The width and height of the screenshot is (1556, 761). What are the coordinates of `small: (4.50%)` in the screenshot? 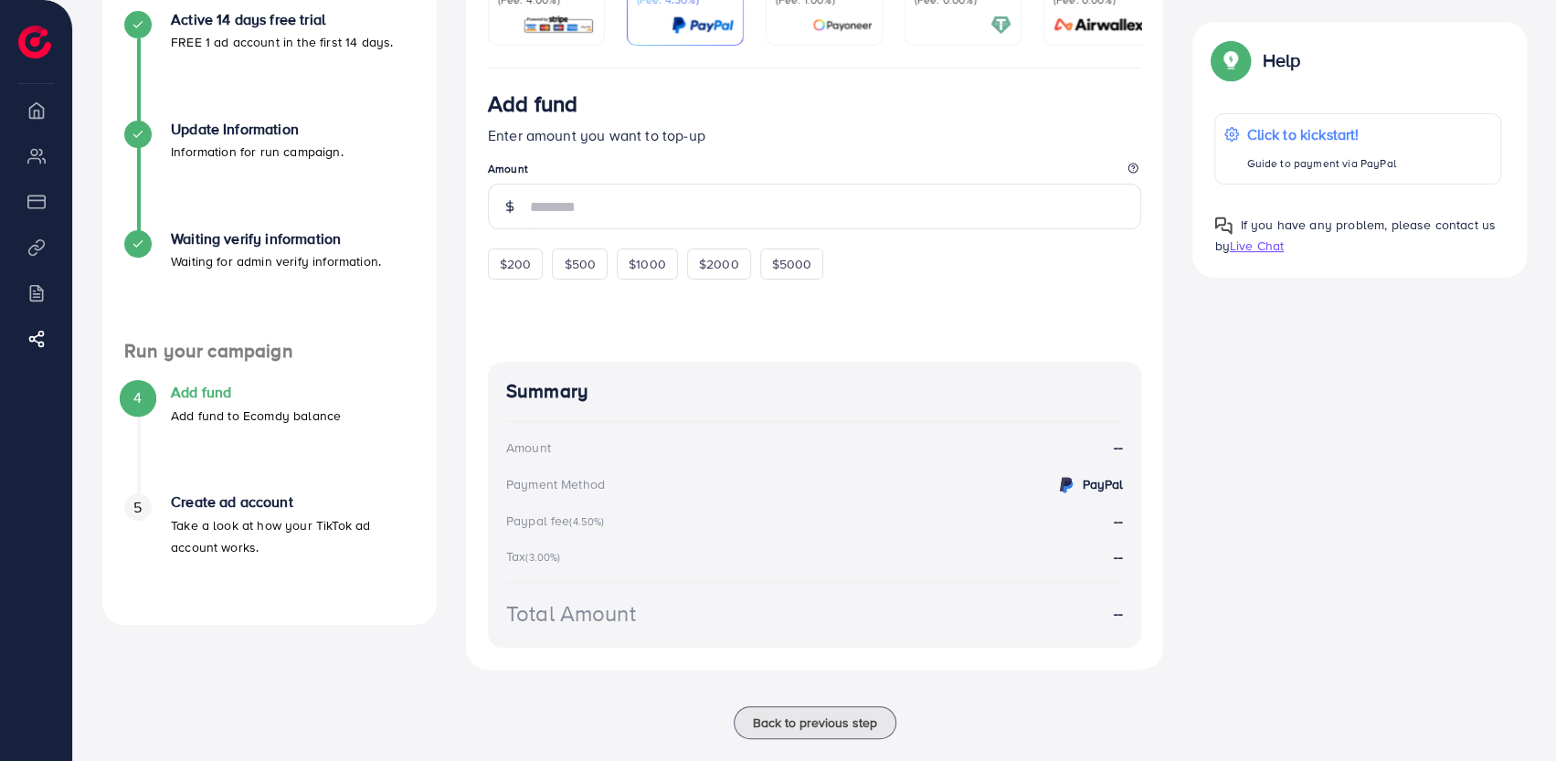 It's located at (587, 522).